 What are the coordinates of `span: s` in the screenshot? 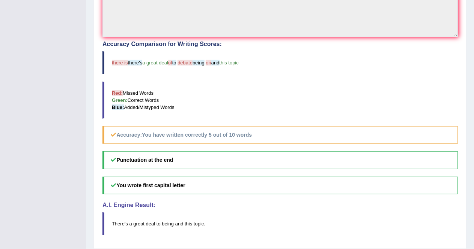 It's located at (126, 224).